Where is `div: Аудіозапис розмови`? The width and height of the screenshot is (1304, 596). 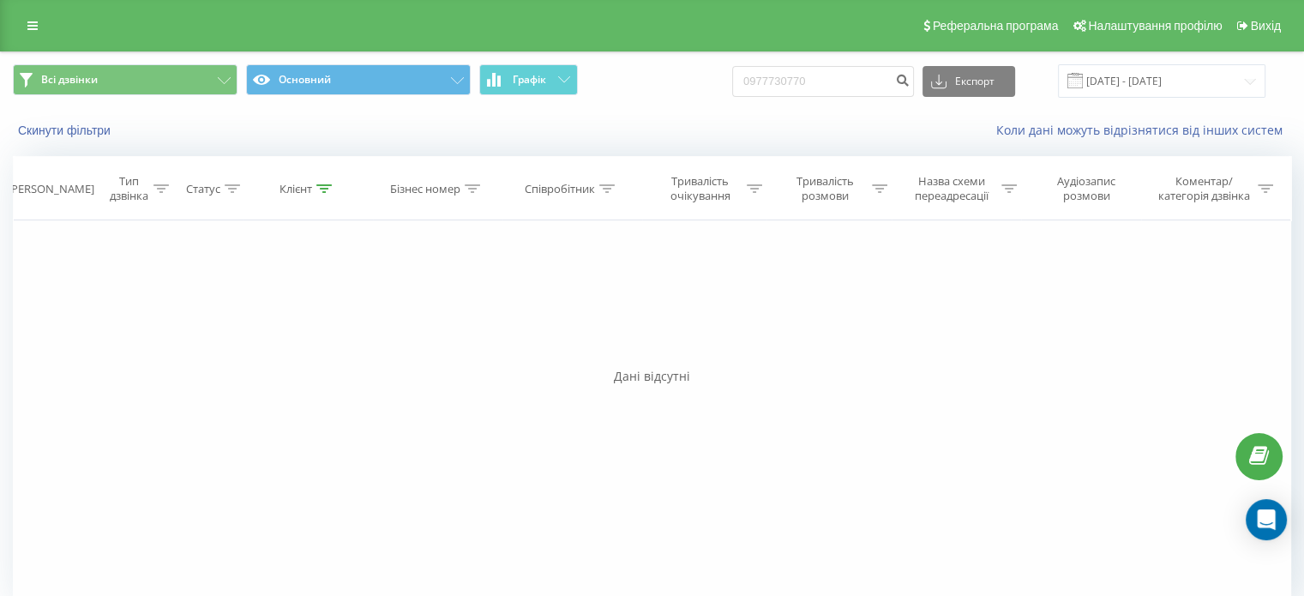
div: Аудіозапис розмови is located at coordinates (1086, 189).